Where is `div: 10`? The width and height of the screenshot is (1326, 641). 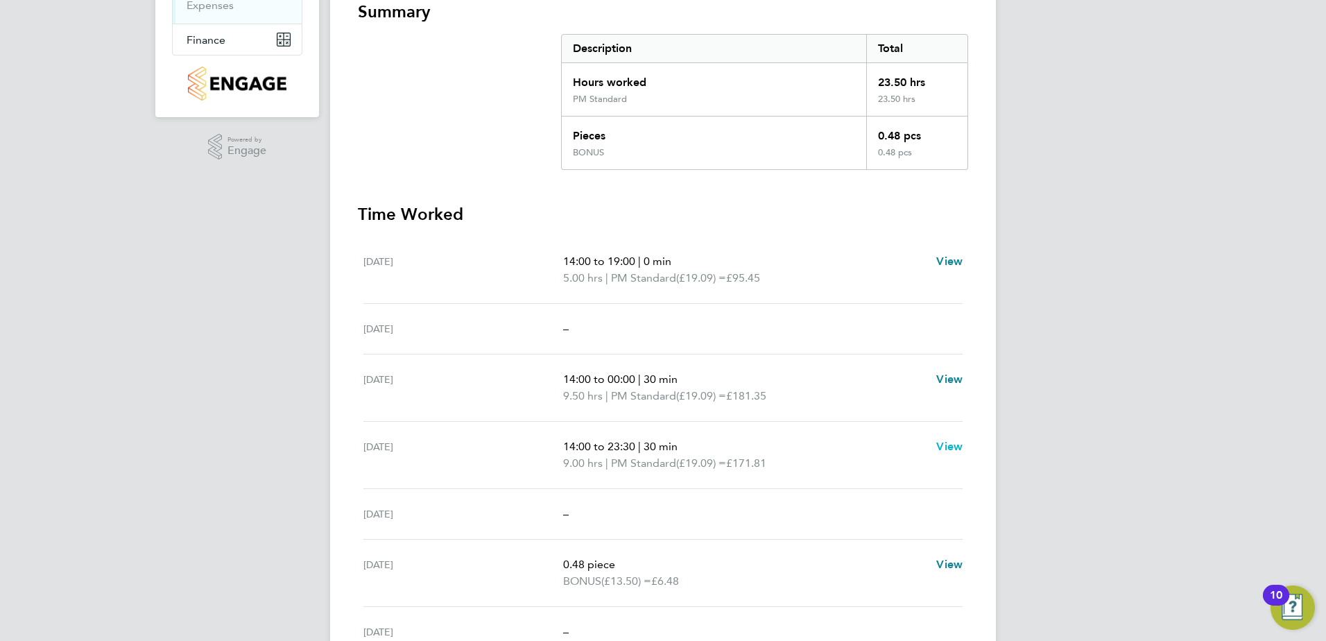
div: 10 is located at coordinates (1276, 604).